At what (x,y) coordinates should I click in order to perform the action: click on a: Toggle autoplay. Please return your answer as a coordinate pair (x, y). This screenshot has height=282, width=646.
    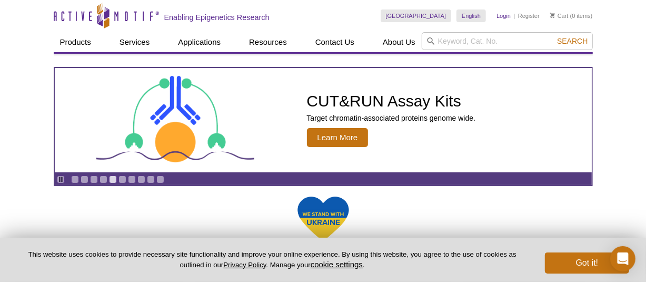
    Looking at the image, I should click on (61, 179).